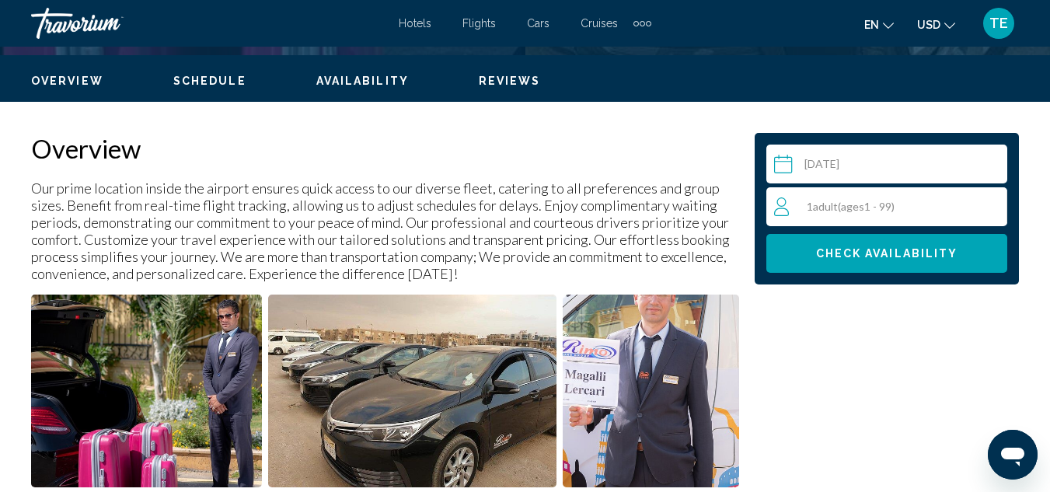 This screenshot has height=492, width=1050. What do you see at coordinates (362, 81) in the screenshot?
I see `span: Availability` at bounding box center [362, 81].